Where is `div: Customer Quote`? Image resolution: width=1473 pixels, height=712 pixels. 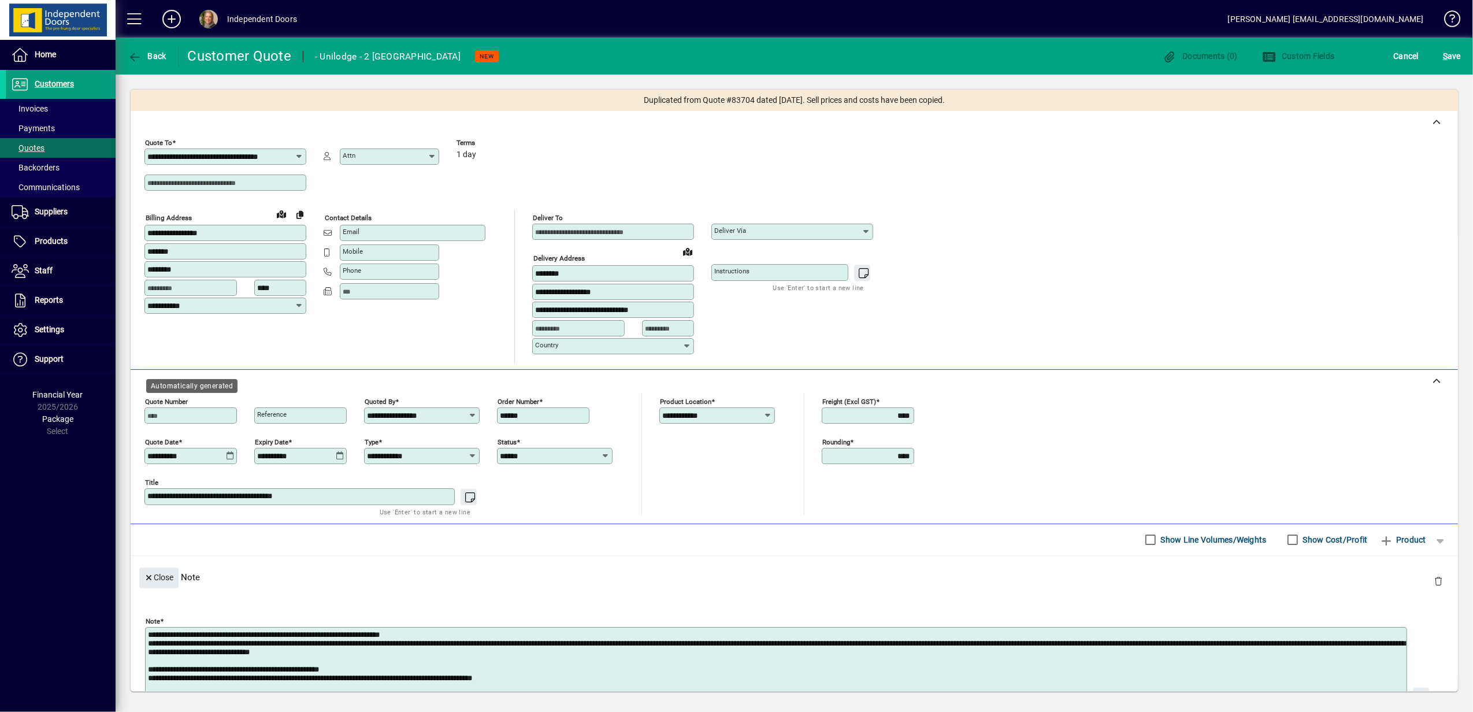 div: Customer Quote is located at coordinates (240, 56).